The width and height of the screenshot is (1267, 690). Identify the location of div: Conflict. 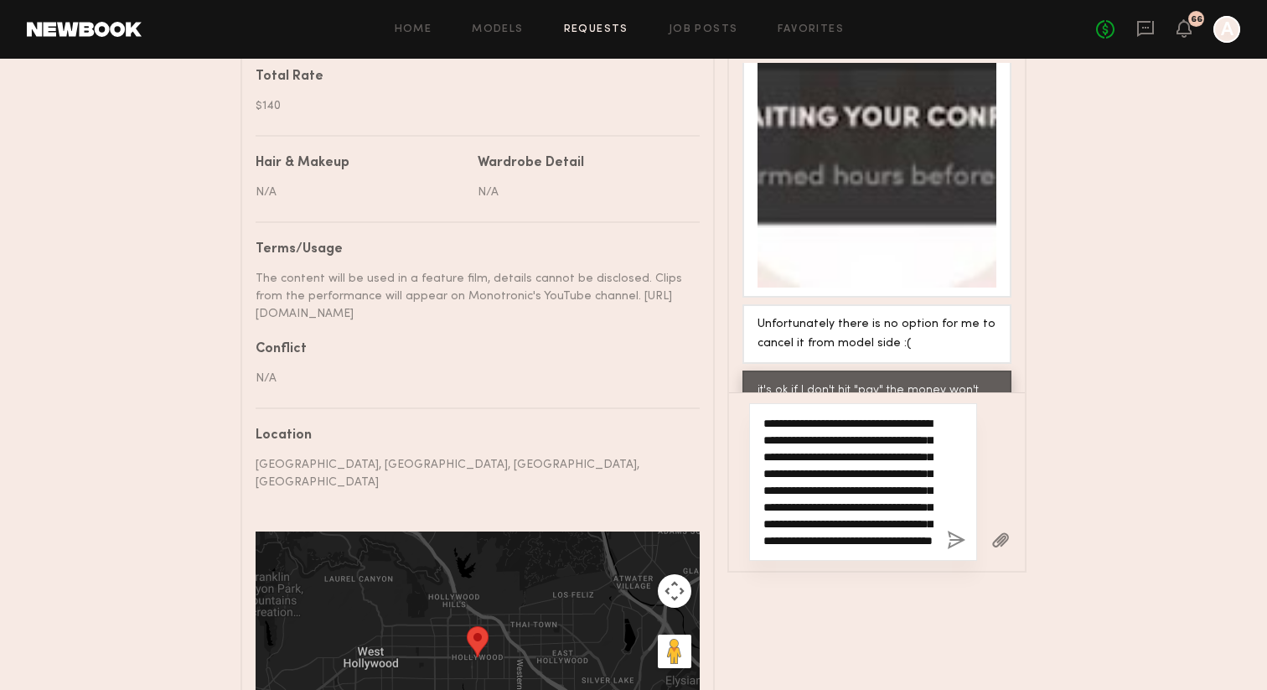
(471, 350).